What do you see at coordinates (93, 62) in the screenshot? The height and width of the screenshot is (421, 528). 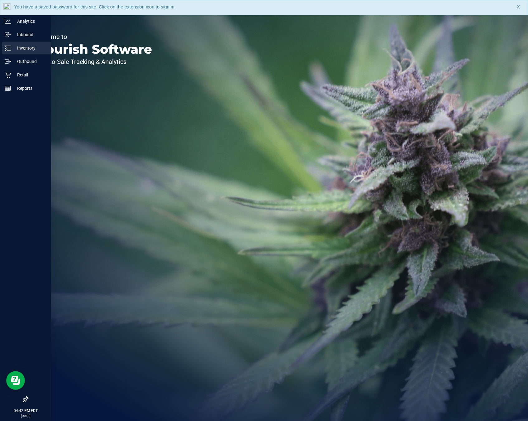 I see `p: Seed-to-Sale Tracking & Analytics` at bounding box center [93, 62].